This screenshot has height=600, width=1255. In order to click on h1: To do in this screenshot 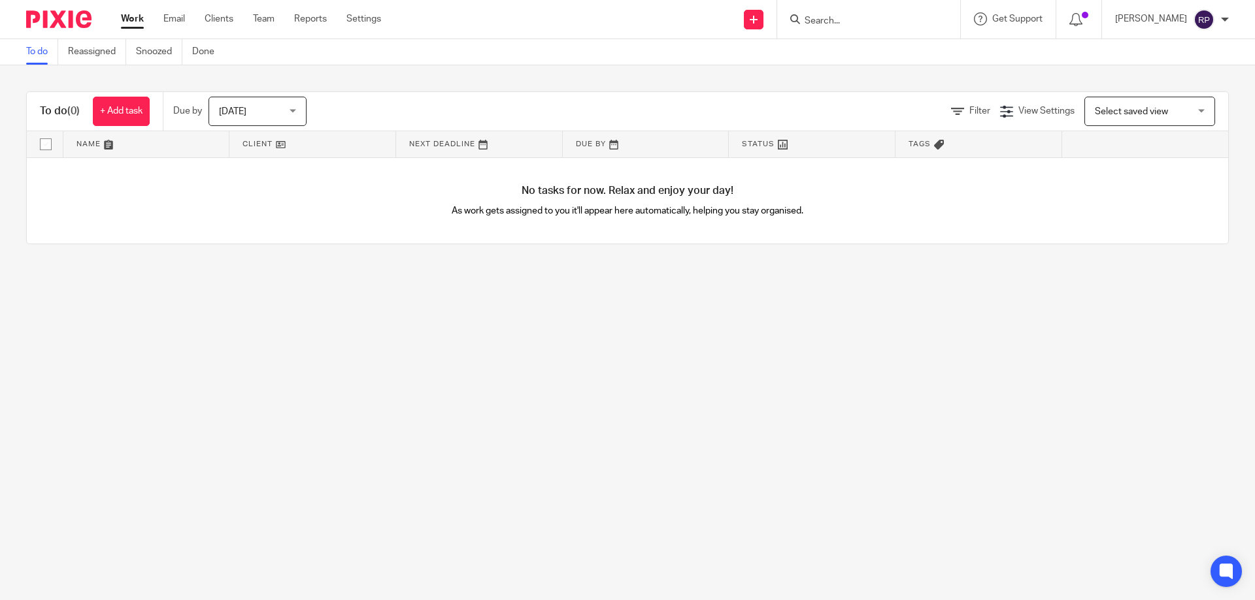, I will do `click(59, 111)`.